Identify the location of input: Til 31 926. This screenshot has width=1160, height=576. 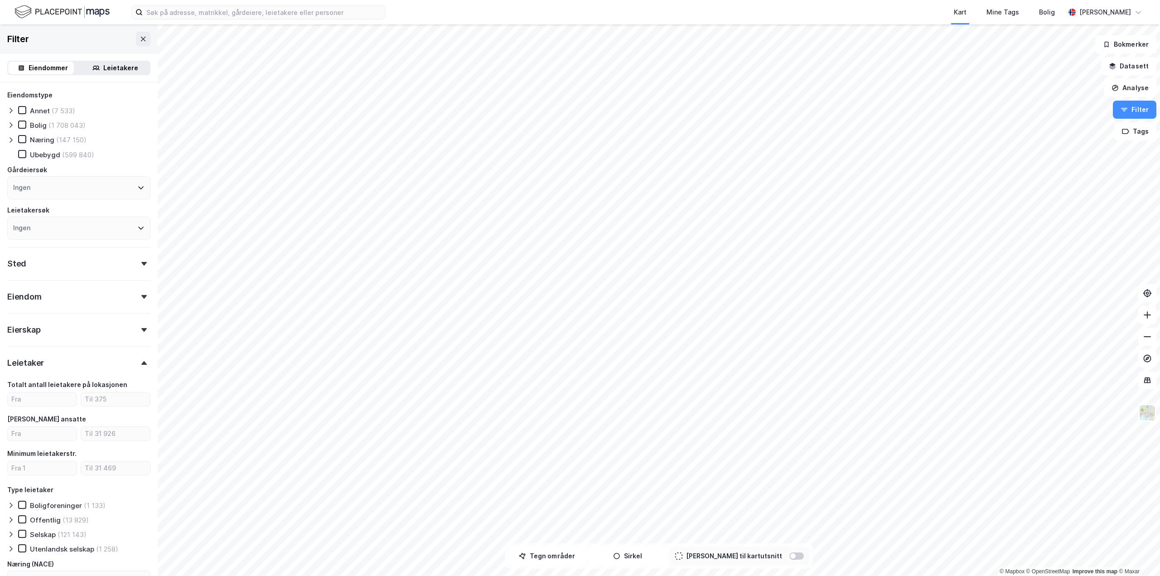
(116, 434).